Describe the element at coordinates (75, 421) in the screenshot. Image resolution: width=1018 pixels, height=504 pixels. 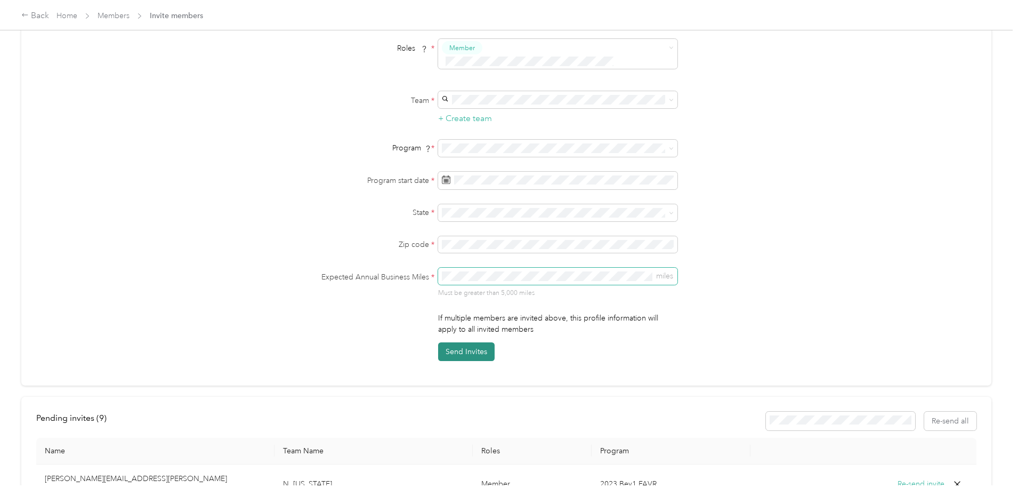
I see `div: left-menu` at that location.